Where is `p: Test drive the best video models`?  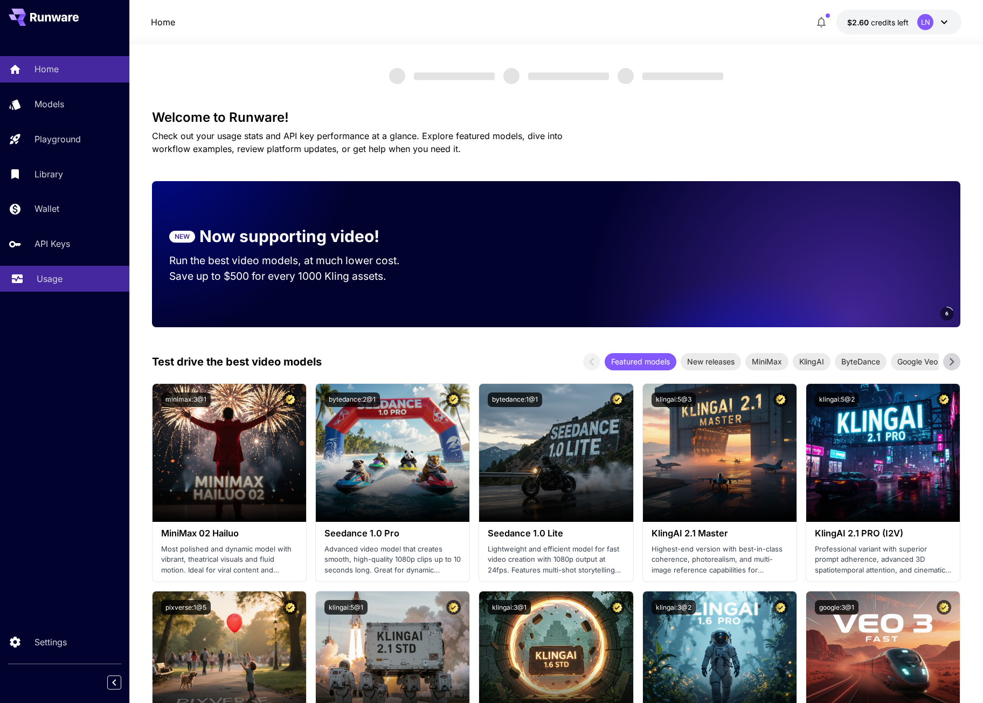
p: Test drive the best video models is located at coordinates (237, 362).